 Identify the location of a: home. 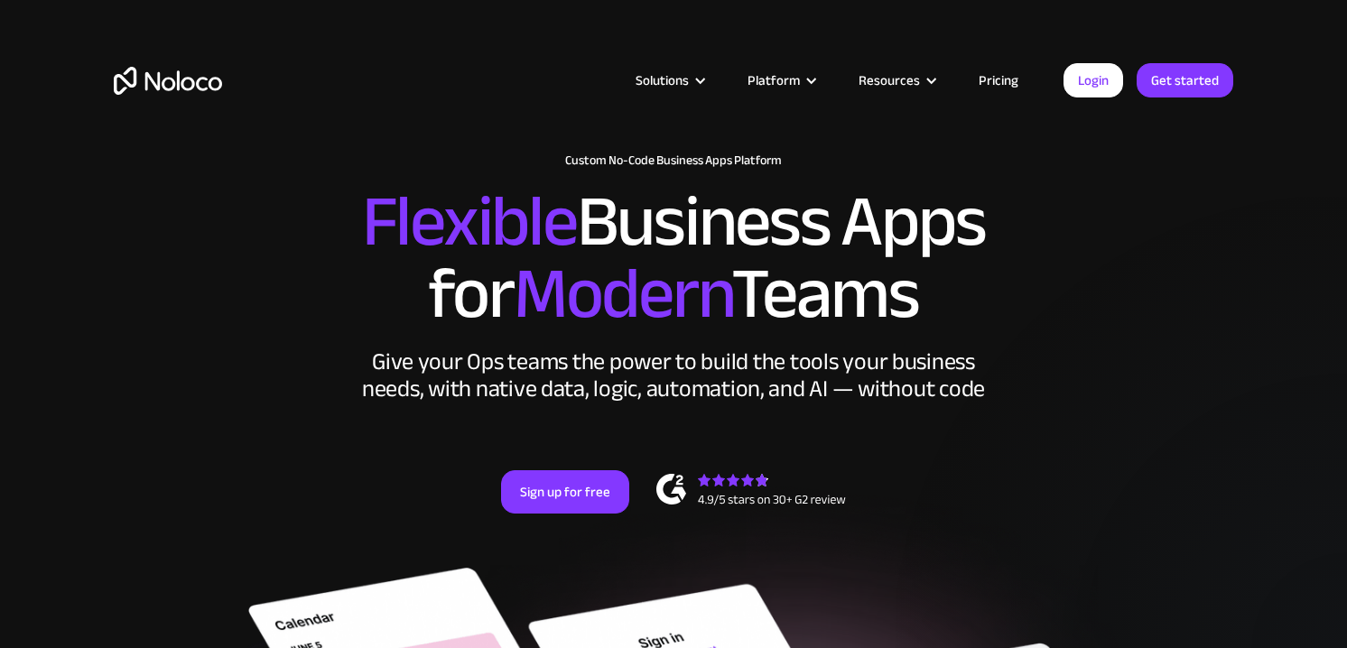
(168, 80).